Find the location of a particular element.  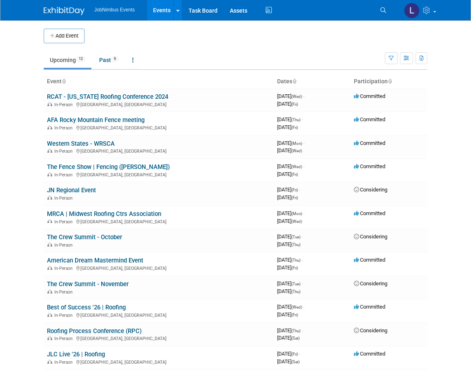

th: Participation is located at coordinates (389, 82).